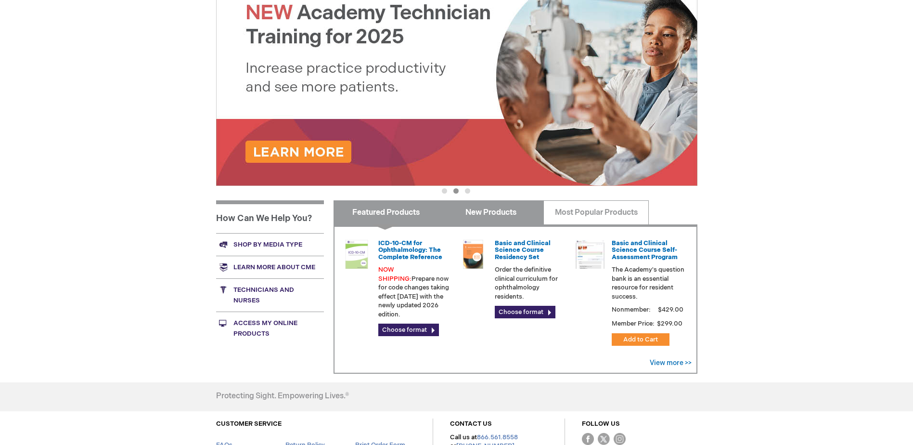 The image size is (913, 445). What do you see at coordinates (531, 283) in the screenshot?
I see `p: Order the definitive clinical curriculum for ophthalmology residents.` at bounding box center [531, 283].